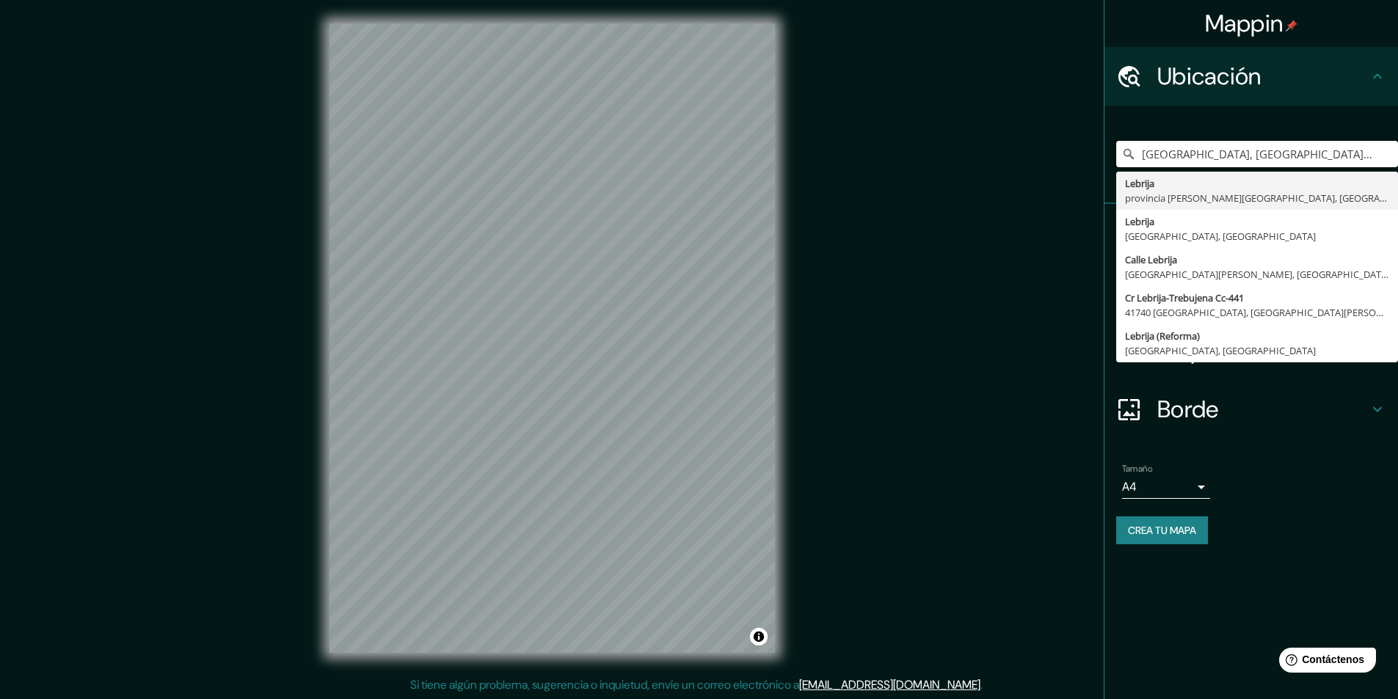 The image size is (1398, 699). Describe the element at coordinates (1257, 154) in the screenshot. I see `input: Elige tu ciudad o zona` at that location.